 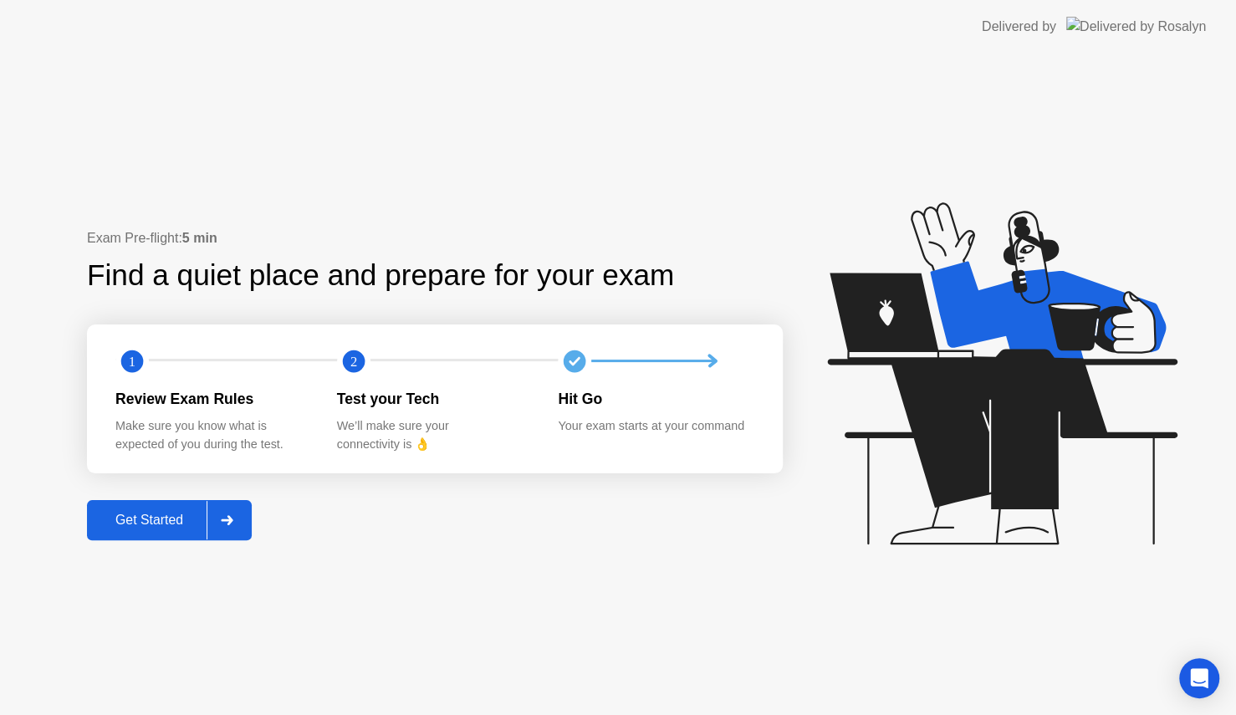 I want to click on div: Test your Tech, so click(x=434, y=399).